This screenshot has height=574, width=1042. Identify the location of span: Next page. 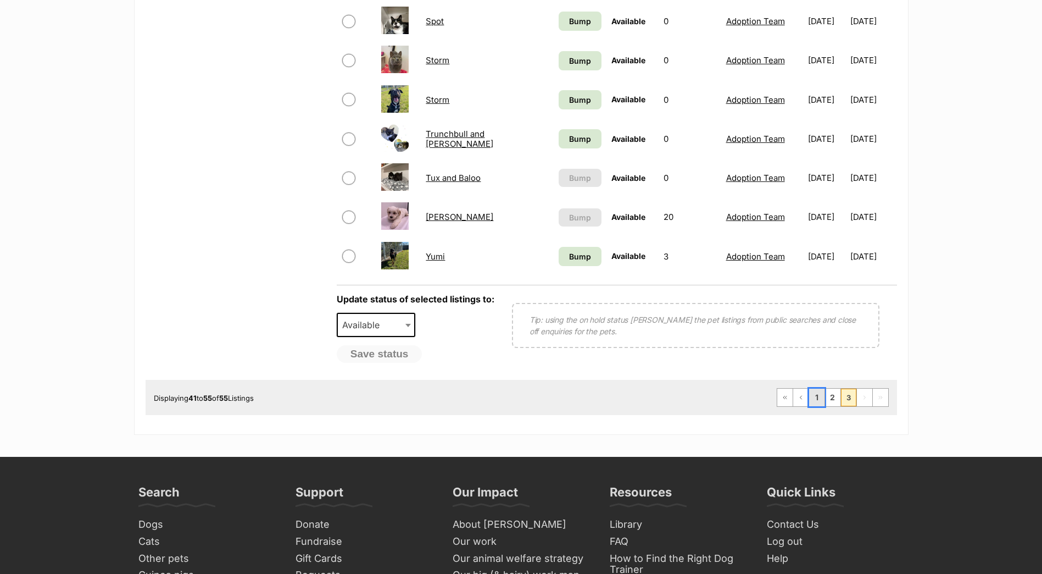
(865, 397).